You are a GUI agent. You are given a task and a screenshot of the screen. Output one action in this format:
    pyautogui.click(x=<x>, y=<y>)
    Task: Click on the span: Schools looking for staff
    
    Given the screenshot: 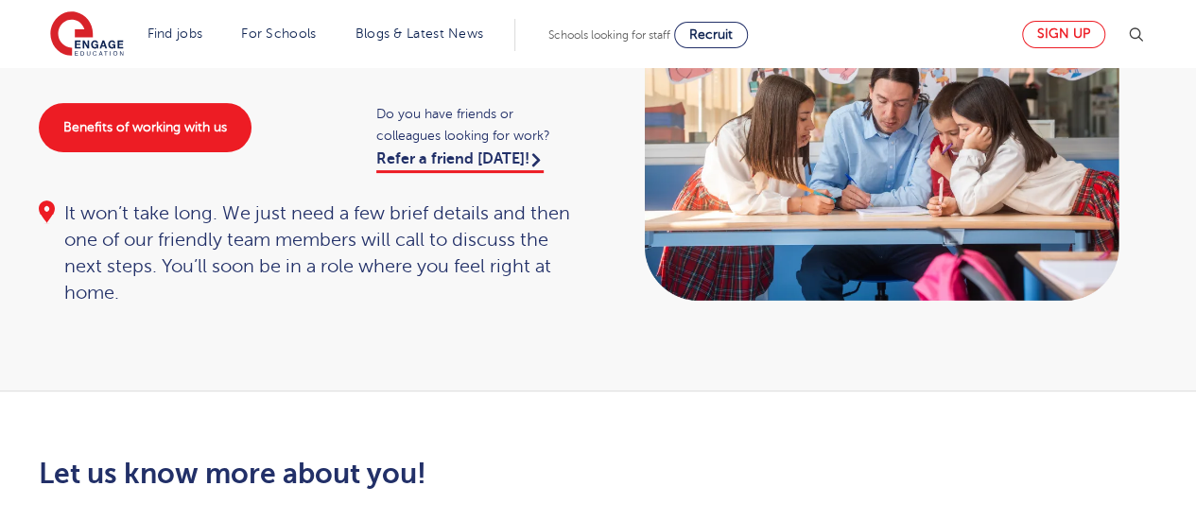 What is the action you would take?
    pyautogui.click(x=609, y=35)
    